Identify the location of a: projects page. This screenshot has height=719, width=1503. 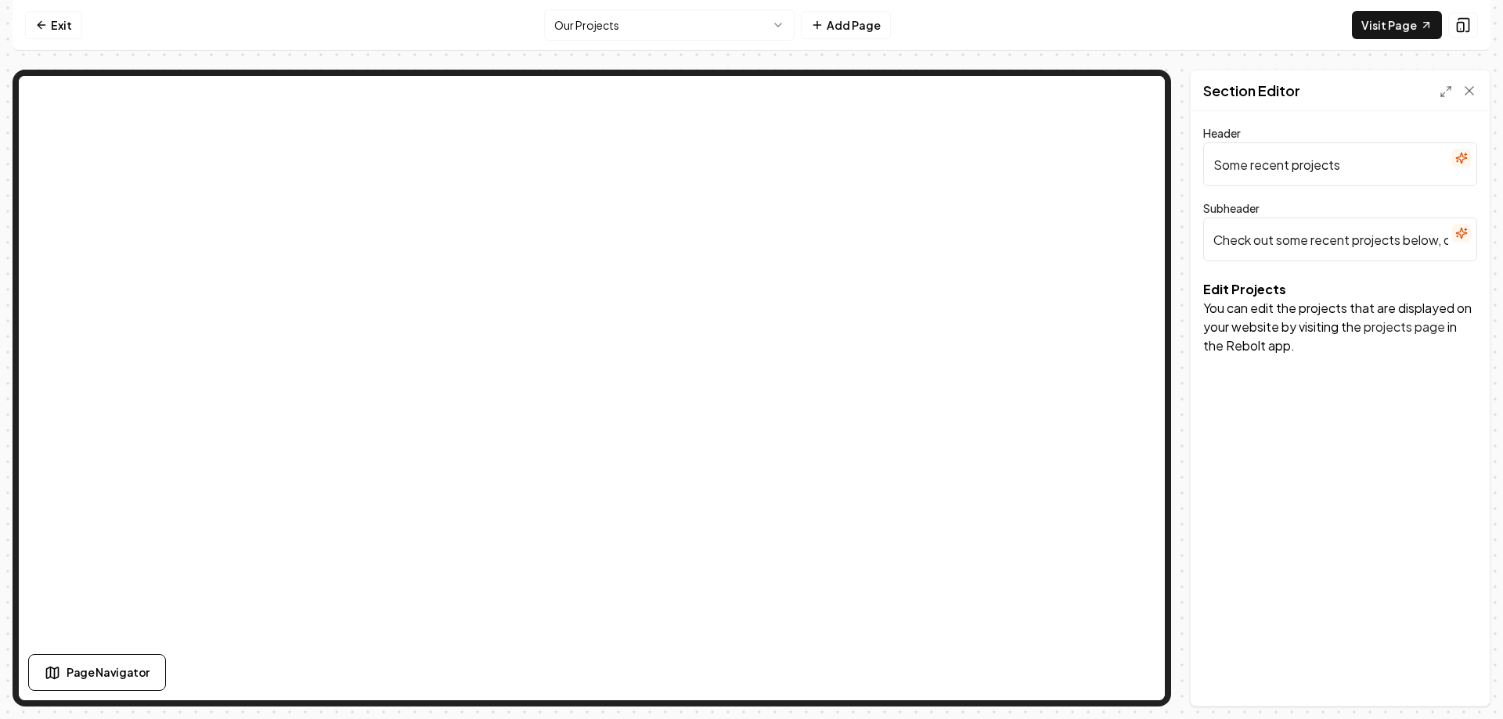
(1404, 326).